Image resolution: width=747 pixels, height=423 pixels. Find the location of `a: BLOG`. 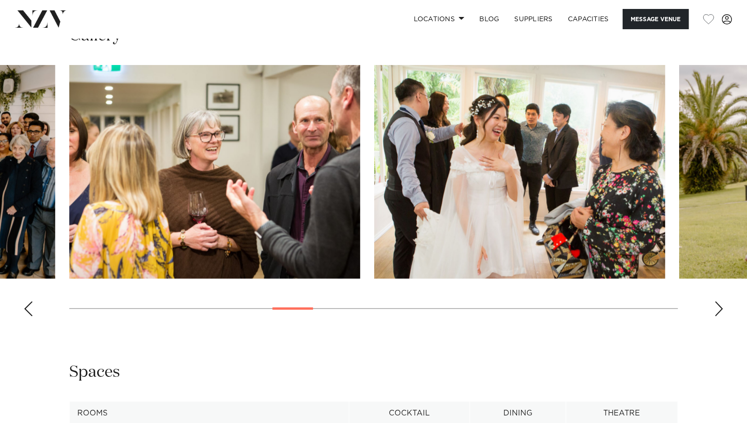

a: BLOG is located at coordinates (489, 19).